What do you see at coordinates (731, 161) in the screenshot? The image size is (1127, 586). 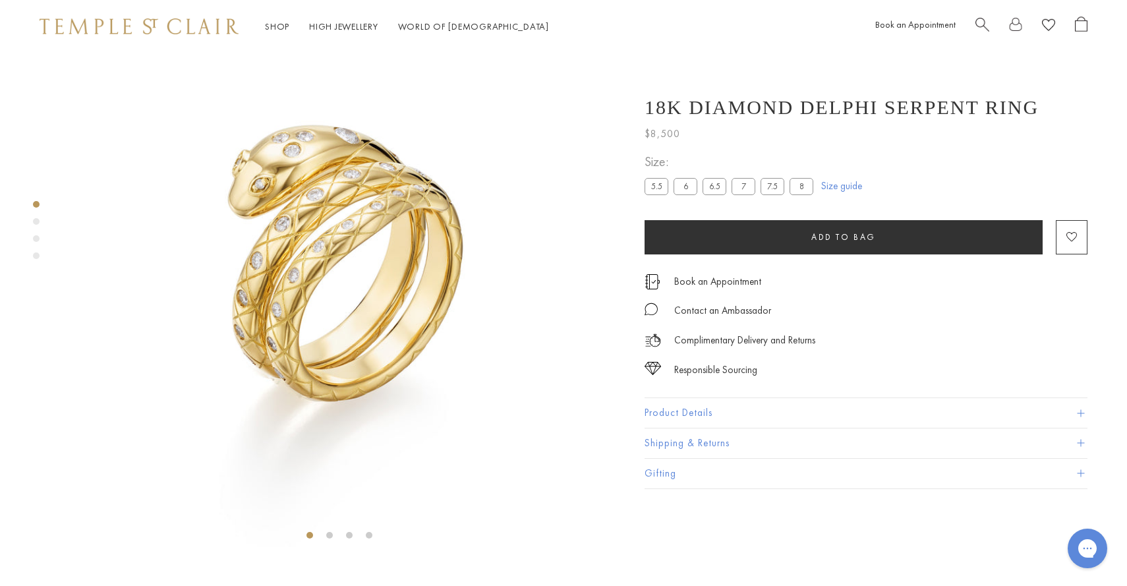 I see `span: Size:` at bounding box center [731, 161].